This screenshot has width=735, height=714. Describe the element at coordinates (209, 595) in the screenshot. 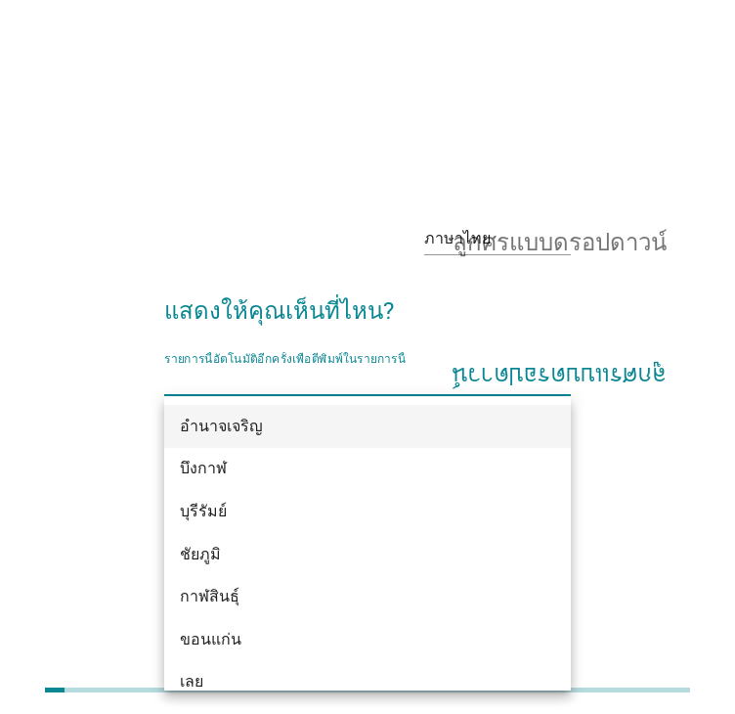

I see `font: กาฬสินธุ์` at that location.